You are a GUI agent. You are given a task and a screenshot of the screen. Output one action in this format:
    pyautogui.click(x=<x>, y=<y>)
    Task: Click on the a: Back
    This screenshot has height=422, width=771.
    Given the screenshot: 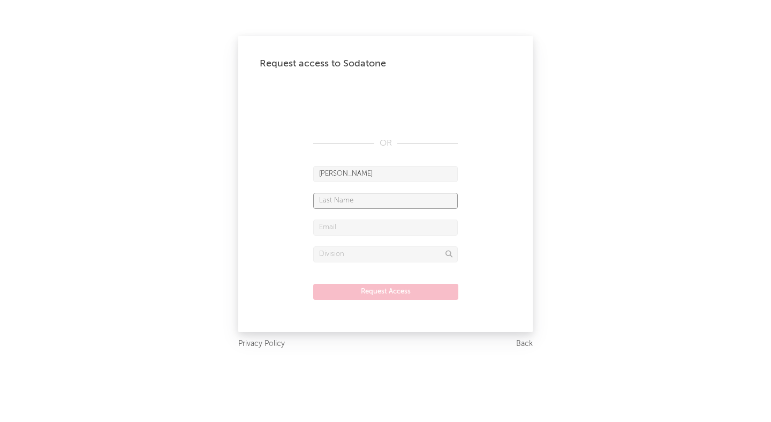 What is the action you would take?
    pyautogui.click(x=524, y=344)
    